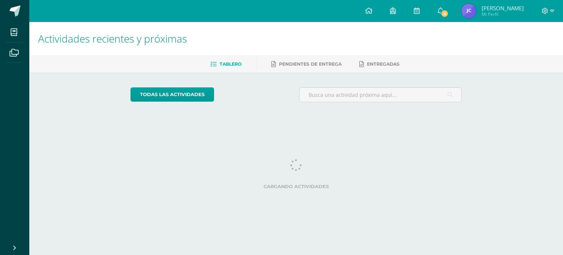  What do you see at coordinates (383, 64) in the screenshot?
I see `span: Entregadas` at bounding box center [383, 64].